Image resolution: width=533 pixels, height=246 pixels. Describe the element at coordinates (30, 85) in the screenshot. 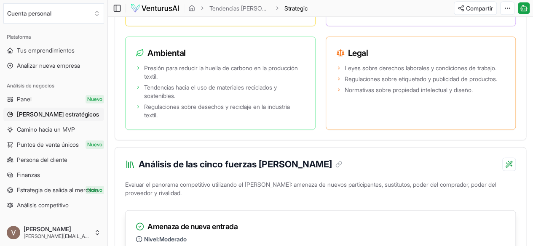

I see `font: Análisis de negocios` at that location.